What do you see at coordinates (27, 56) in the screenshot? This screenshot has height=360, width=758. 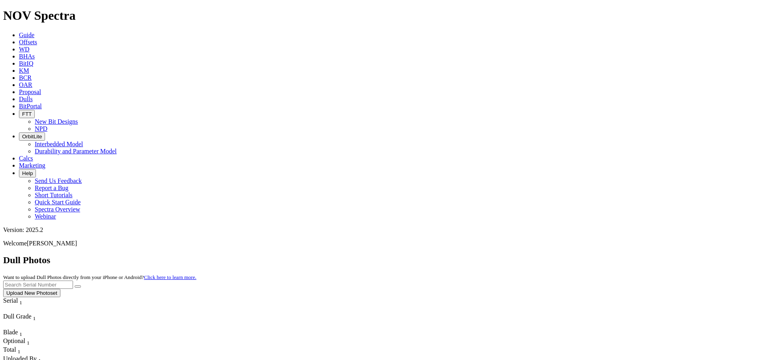 I see `a: BHAs` at bounding box center [27, 56].